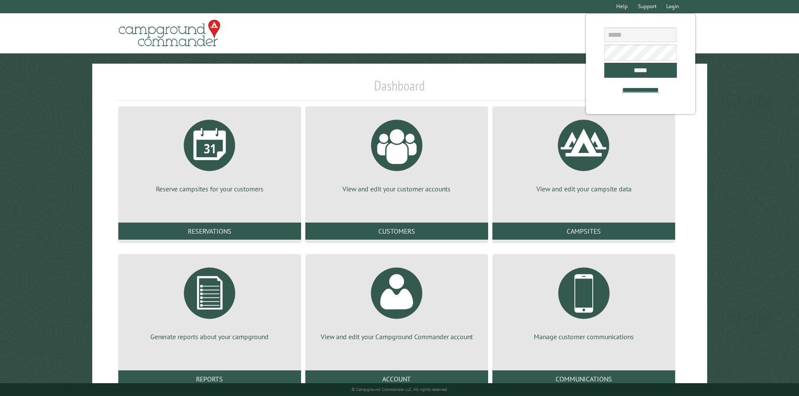 This screenshot has width=799, height=396. Describe the element at coordinates (397, 153) in the screenshot. I see `a: View and edit your customer accounts` at that location.